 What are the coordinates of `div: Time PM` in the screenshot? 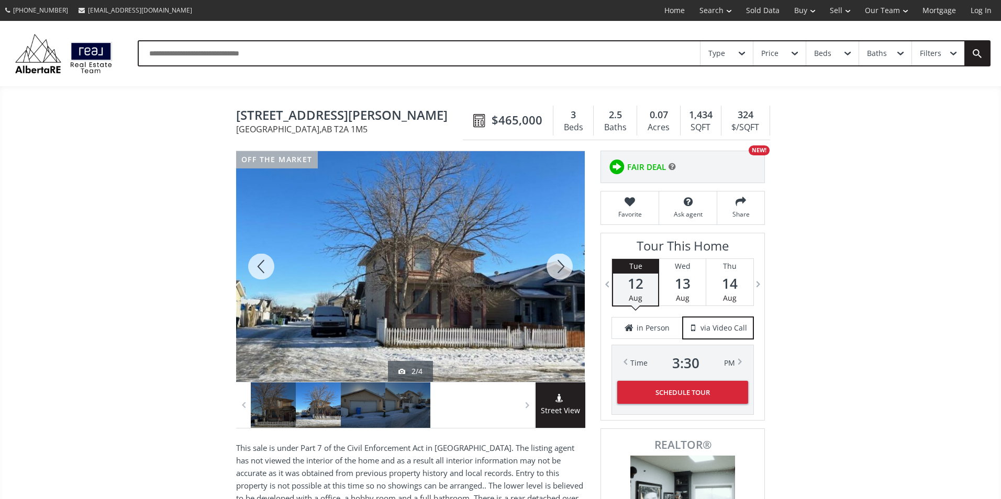 It's located at (683, 363).